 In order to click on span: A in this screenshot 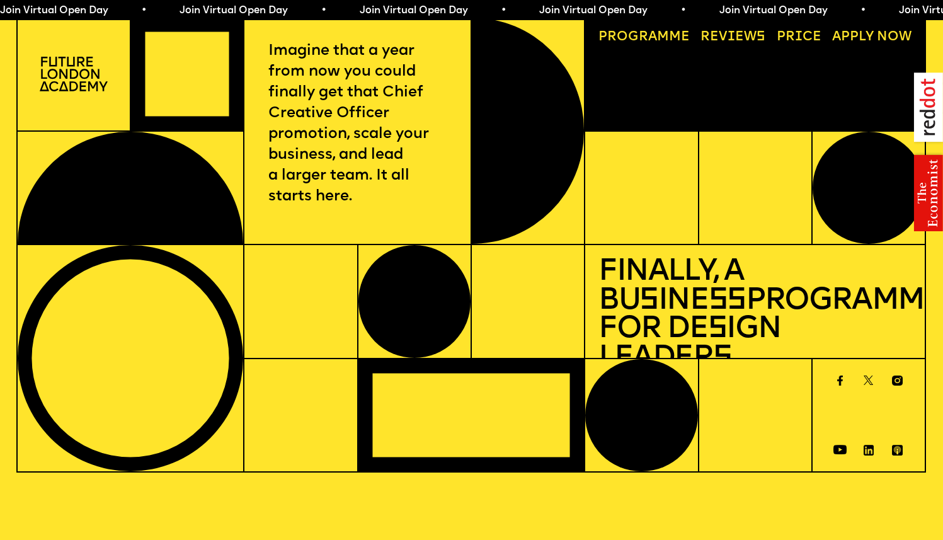, I will do `click(836, 37)`.